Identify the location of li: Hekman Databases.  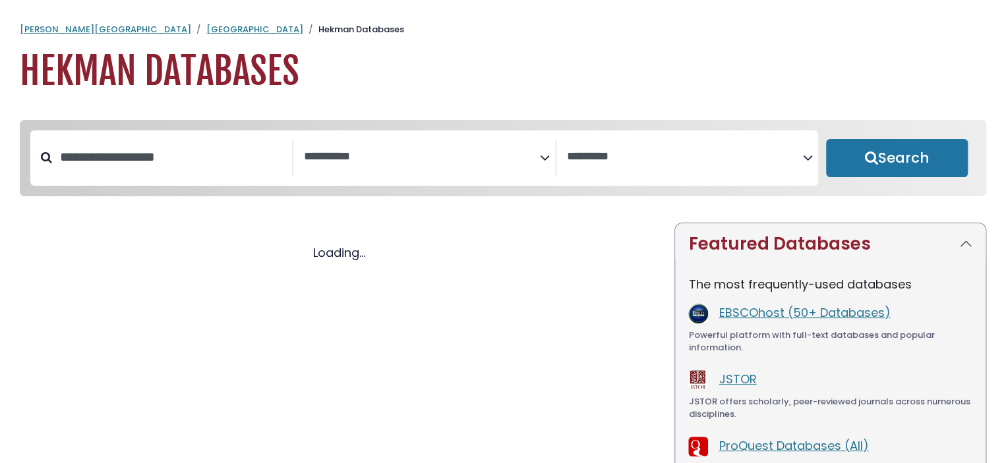
(353, 30).